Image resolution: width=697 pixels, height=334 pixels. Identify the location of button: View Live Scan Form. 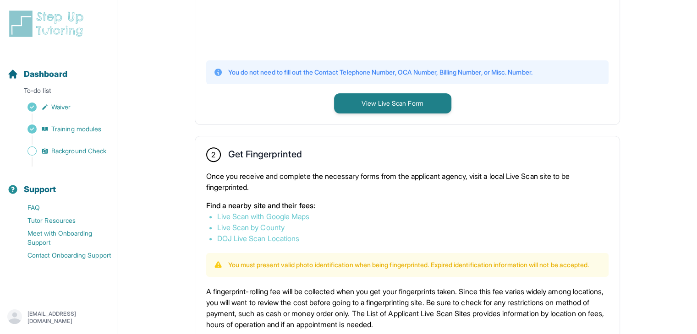
(393, 104).